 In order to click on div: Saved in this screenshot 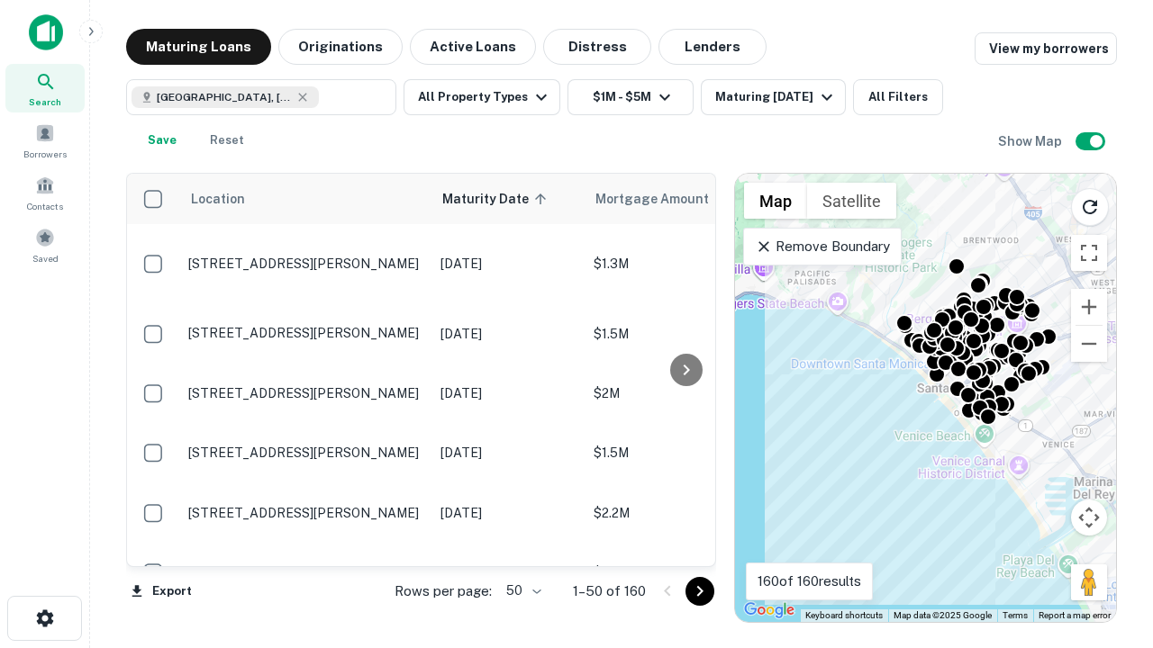, I will do `click(45, 245)`.